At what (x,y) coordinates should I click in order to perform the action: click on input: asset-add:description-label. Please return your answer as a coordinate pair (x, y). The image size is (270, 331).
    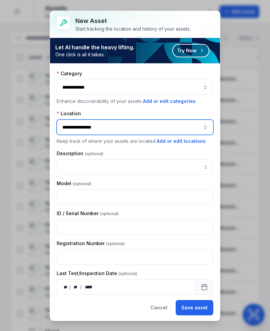
    Looking at the image, I should click on (135, 167).